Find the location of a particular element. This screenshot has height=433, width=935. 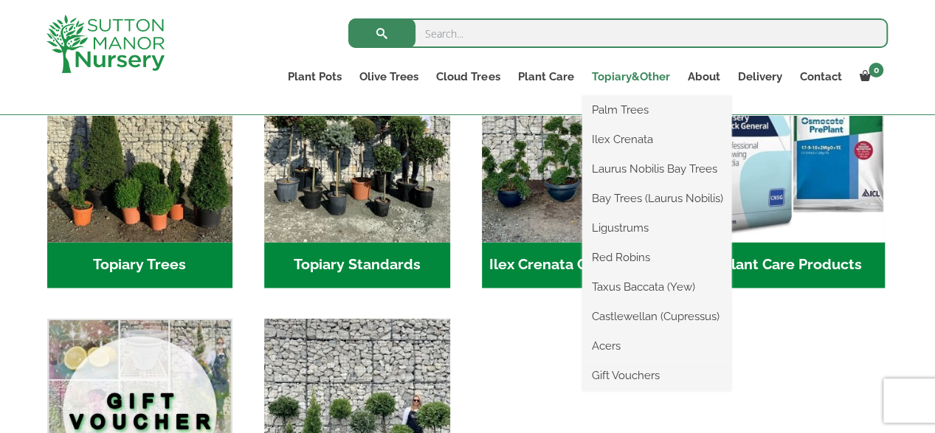

h2: Ilex Crenata Cloud Trees is located at coordinates (574, 265).